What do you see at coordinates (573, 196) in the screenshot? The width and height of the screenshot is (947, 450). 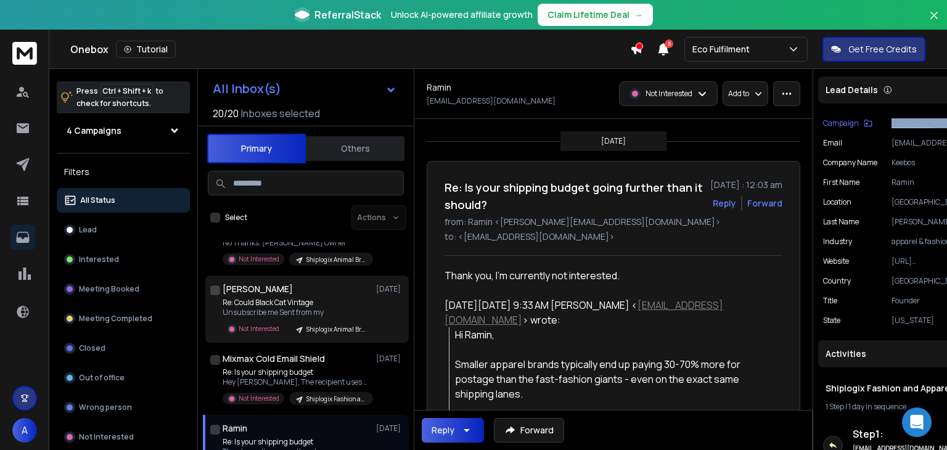 I see `h1: Re: Is your shipping budget going further than it should?` at bounding box center [573, 196].